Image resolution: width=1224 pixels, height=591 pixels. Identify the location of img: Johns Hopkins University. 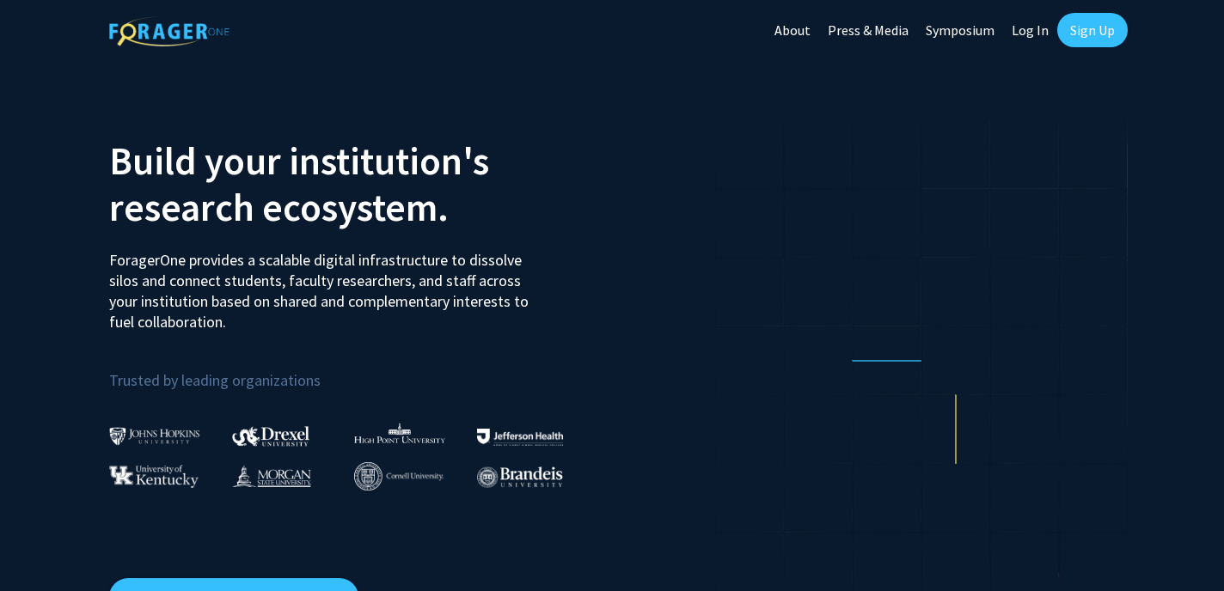
(155, 436).